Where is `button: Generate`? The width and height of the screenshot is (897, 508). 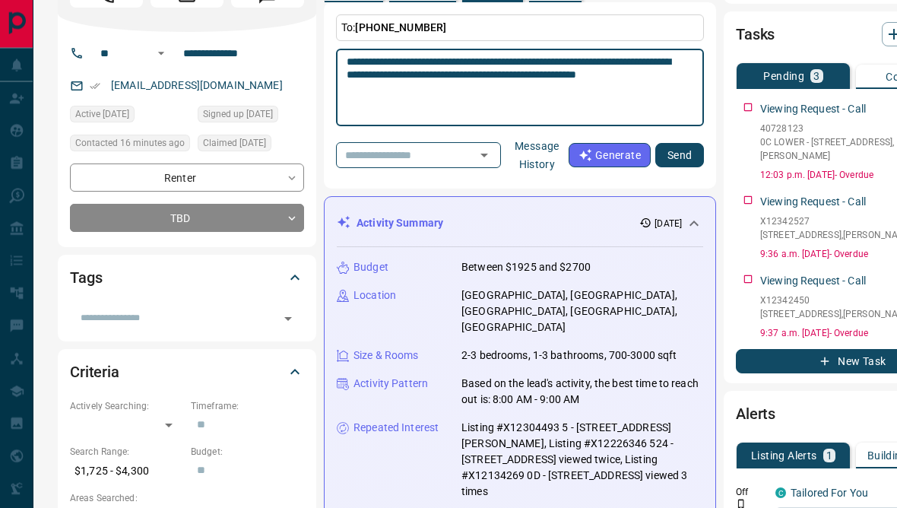
button: Generate is located at coordinates (610, 156).